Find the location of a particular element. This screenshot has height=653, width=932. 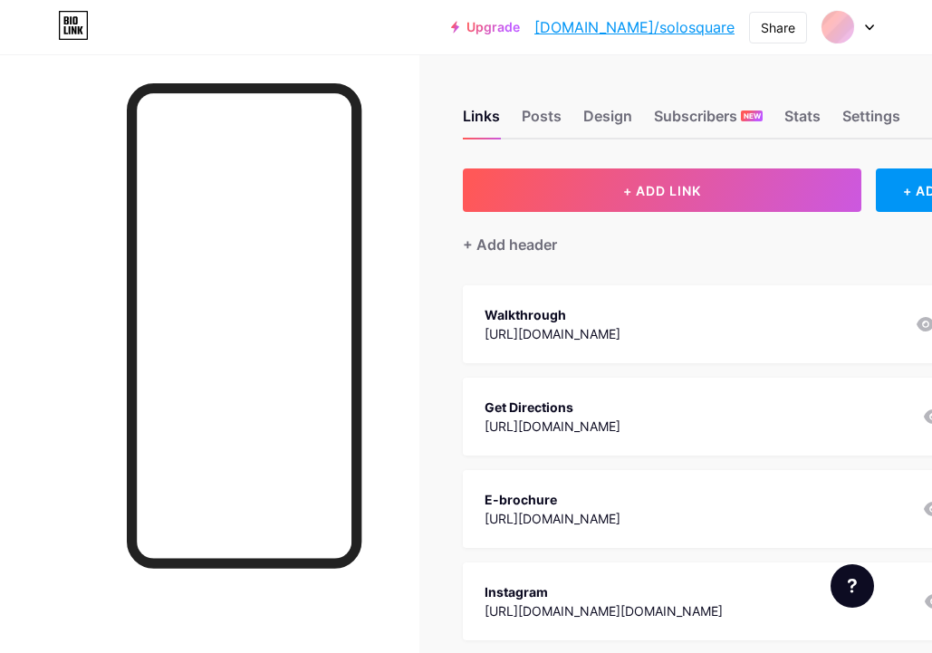

div: Settings is located at coordinates (871, 121).